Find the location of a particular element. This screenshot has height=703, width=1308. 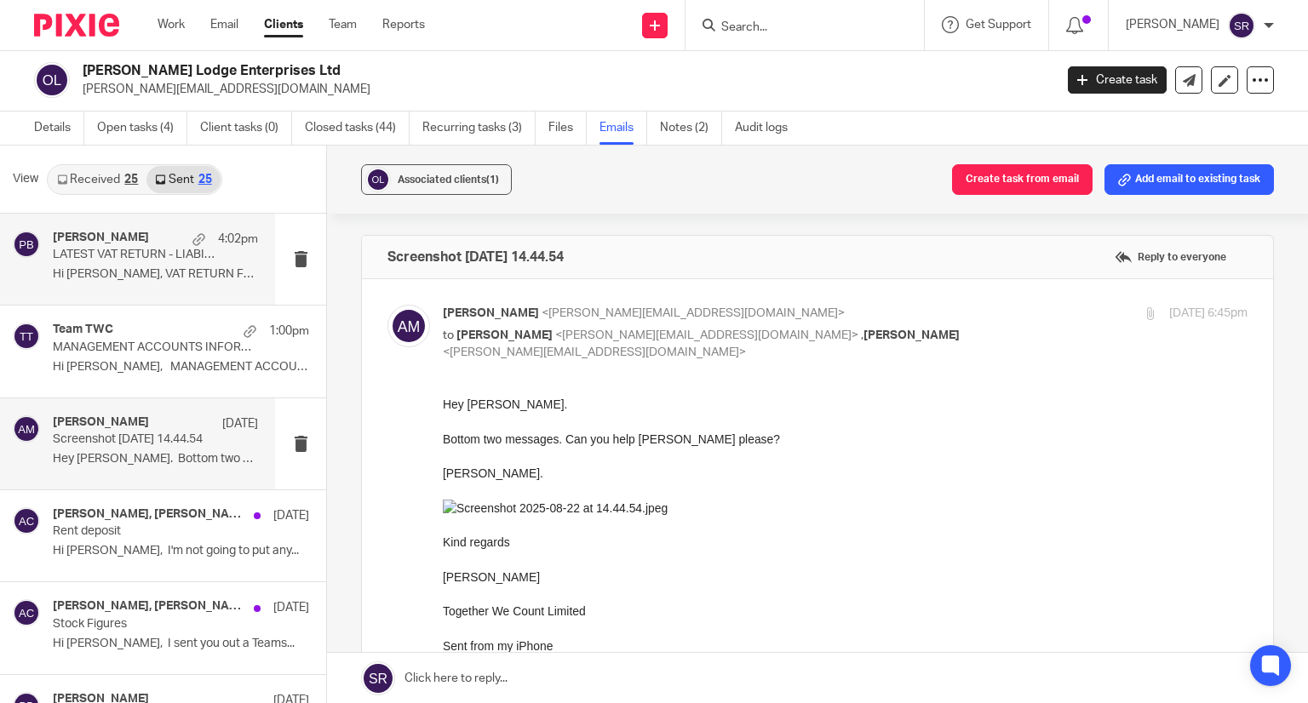

img: Pixie is located at coordinates (77, 25).